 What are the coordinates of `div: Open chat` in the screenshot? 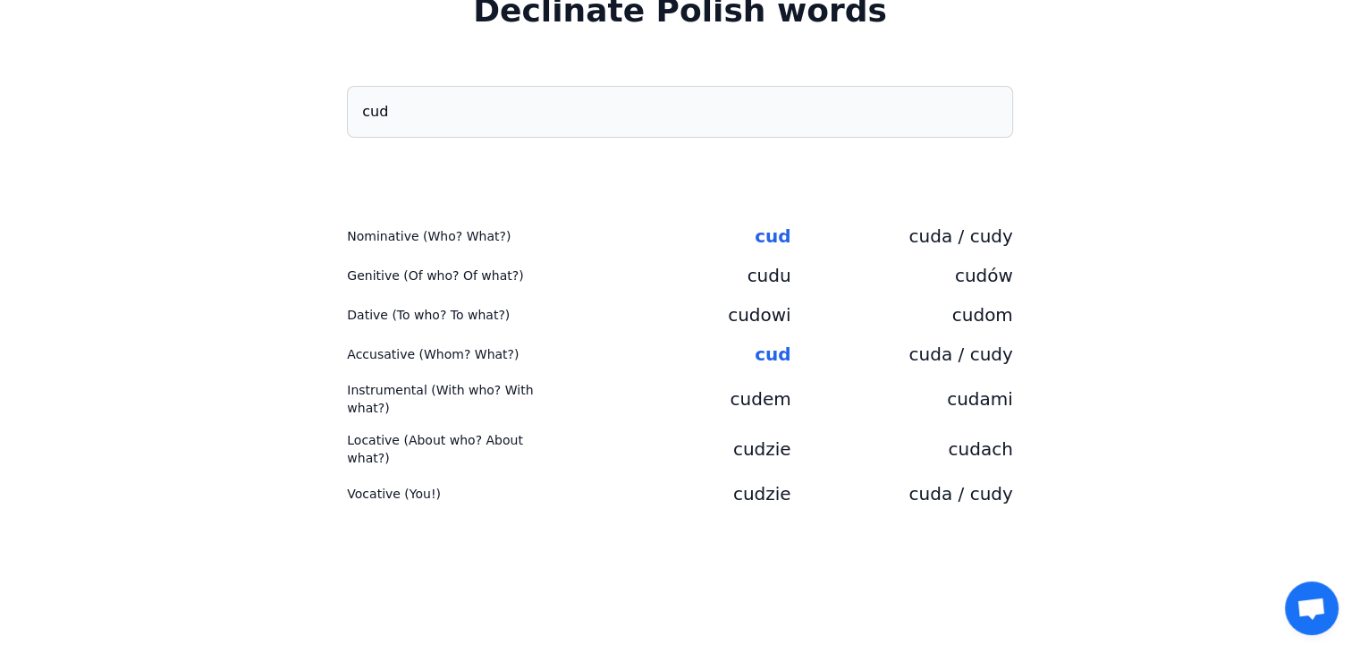 It's located at (1311, 608).